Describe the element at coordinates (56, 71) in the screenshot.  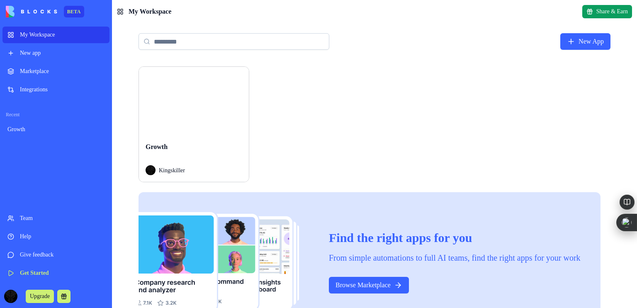
I see `a: Marketplace` at that location.